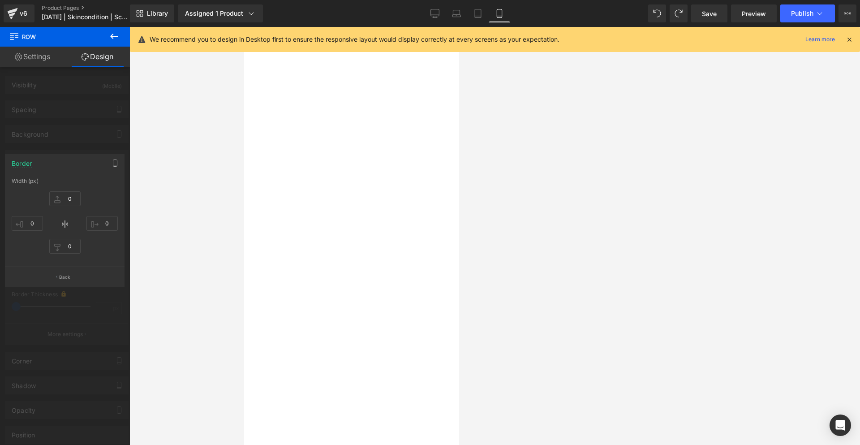  Describe the element at coordinates (808, 13) in the screenshot. I see `button: Publish` at that location.